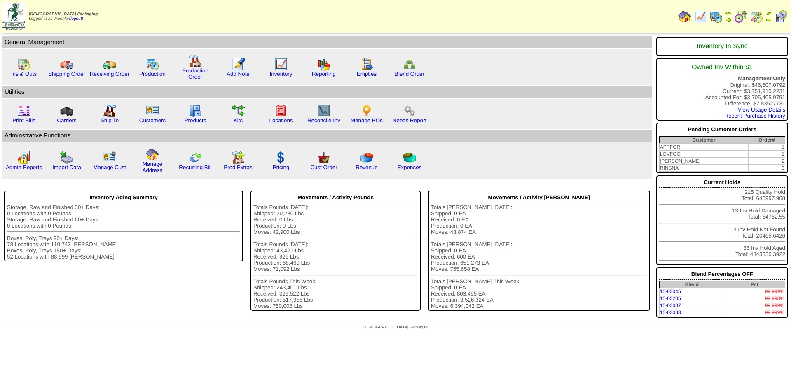  What do you see at coordinates (124, 198) in the screenshot?
I see `div: Inventory Aging Summary` at bounding box center [124, 198].